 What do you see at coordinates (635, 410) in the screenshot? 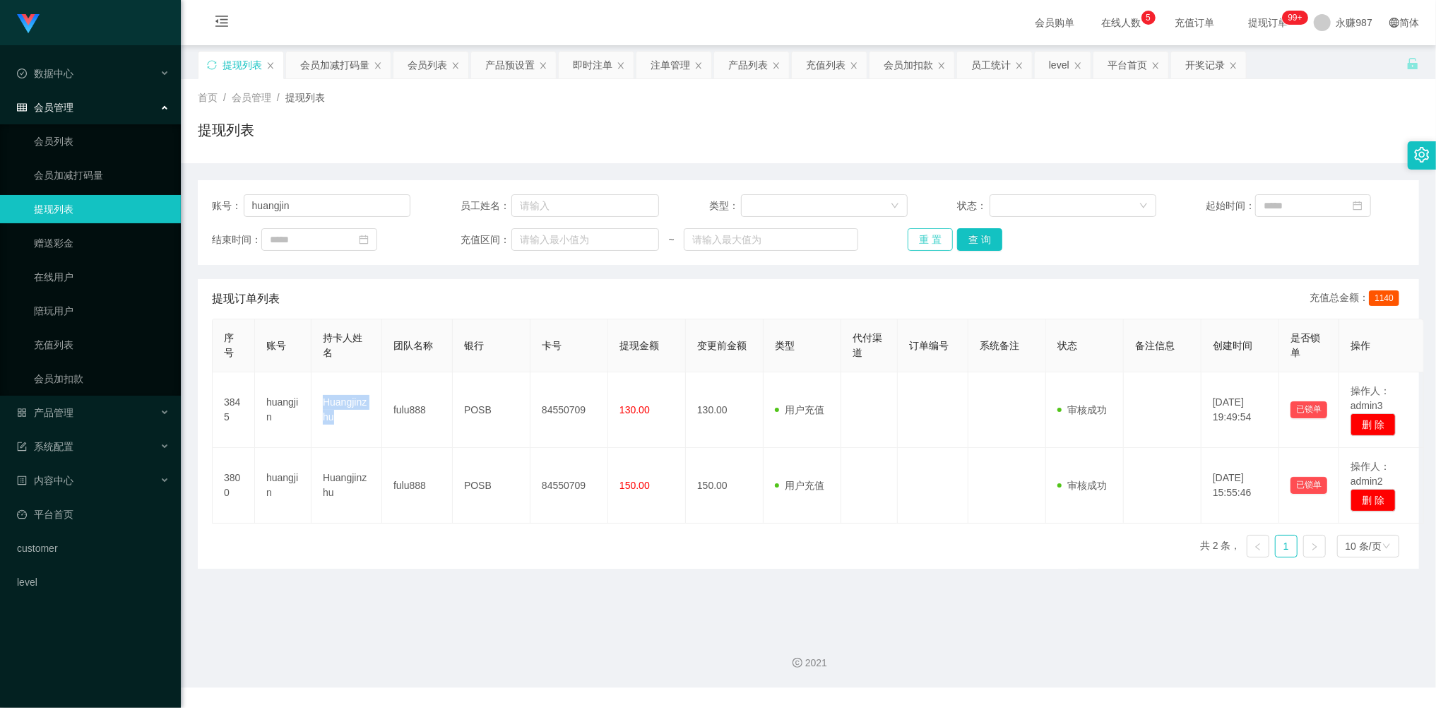
I see `span: 130.00` at bounding box center [635, 410].